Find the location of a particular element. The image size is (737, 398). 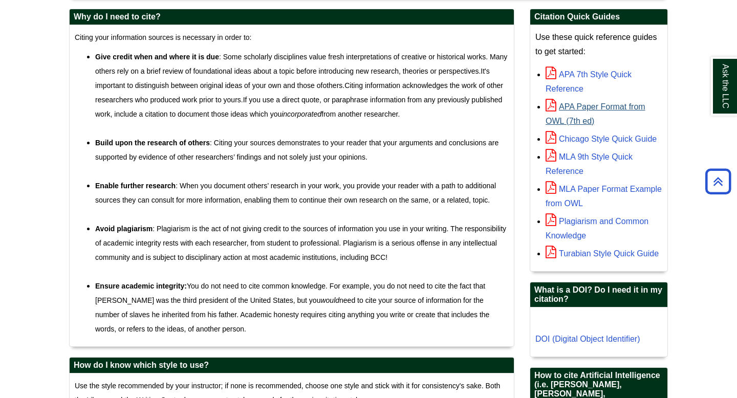

span: It's important to distinguish between original ideas of your own and those of is located at coordinates (292, 78).